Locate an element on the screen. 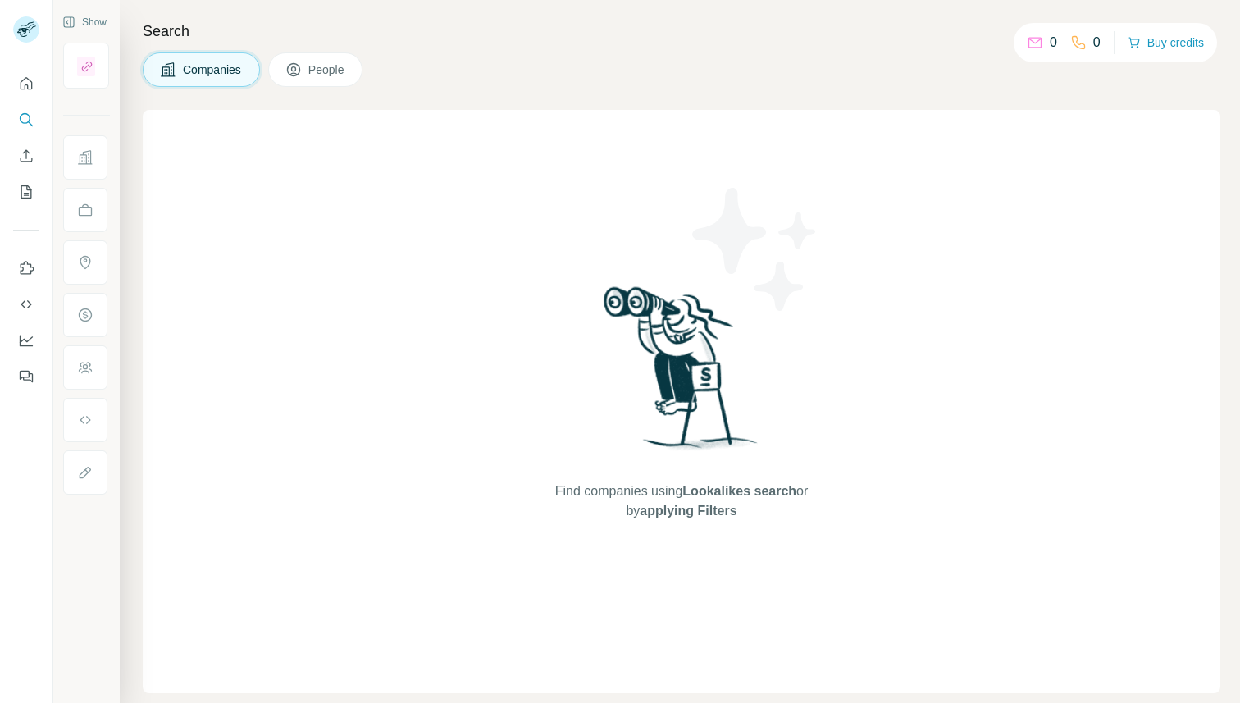  button: Show is located at coordinates (84, 22).